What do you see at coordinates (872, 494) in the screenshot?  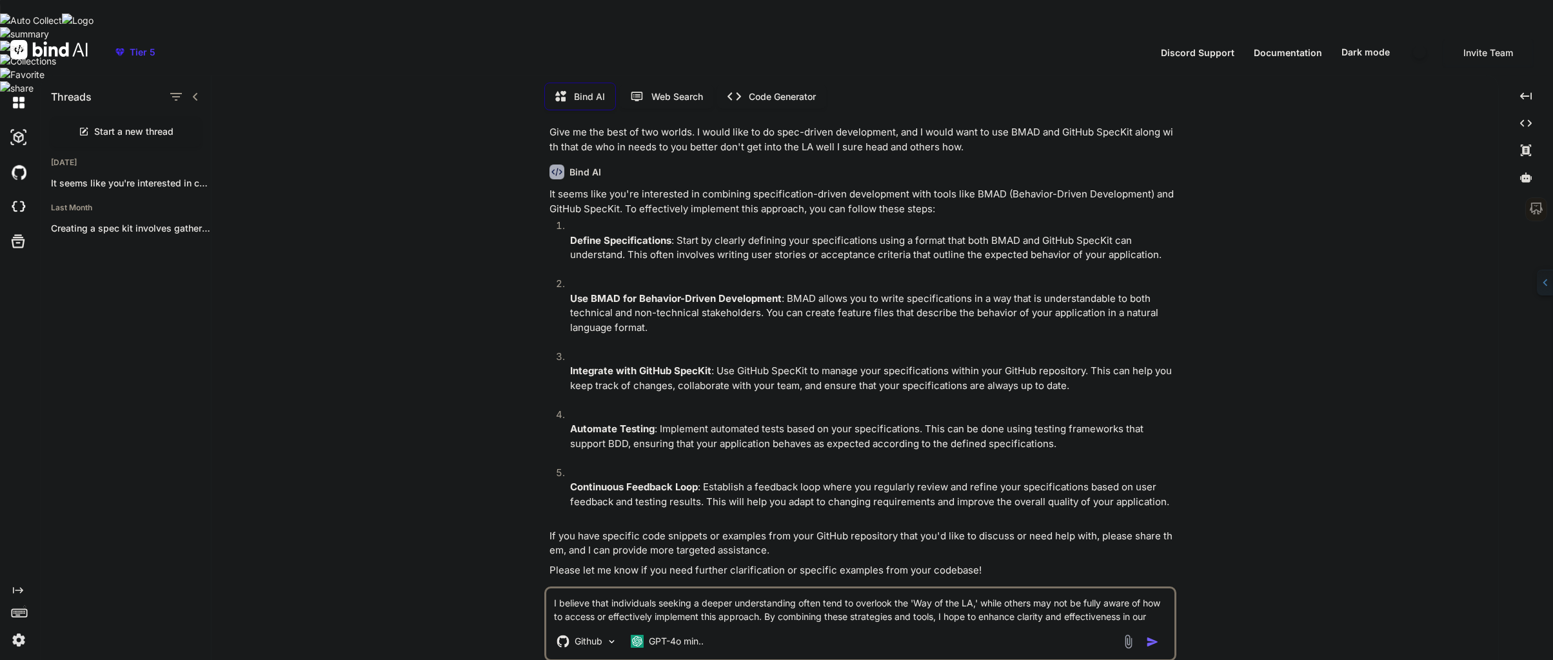 I see `p: : Establish a feedback loop where you regularly review and refine your specifications based on us...` at bounding box center [872, 494].